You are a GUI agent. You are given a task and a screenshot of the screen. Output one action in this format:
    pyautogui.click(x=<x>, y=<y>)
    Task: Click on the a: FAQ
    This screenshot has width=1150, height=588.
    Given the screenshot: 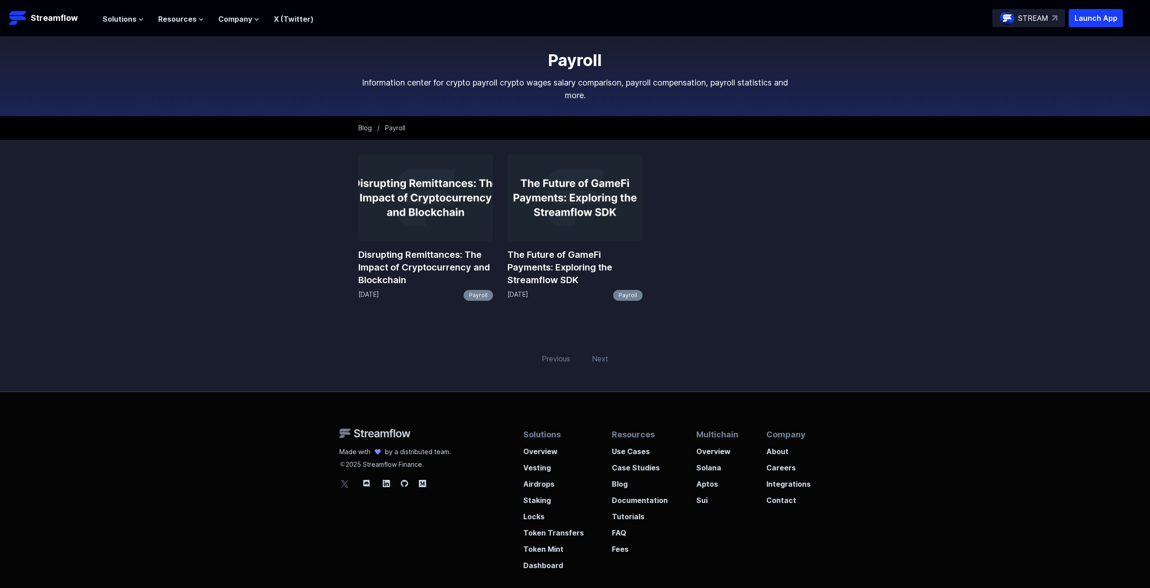 What is the action you would take?
    pyautogui.click(x=640, y=530)
    